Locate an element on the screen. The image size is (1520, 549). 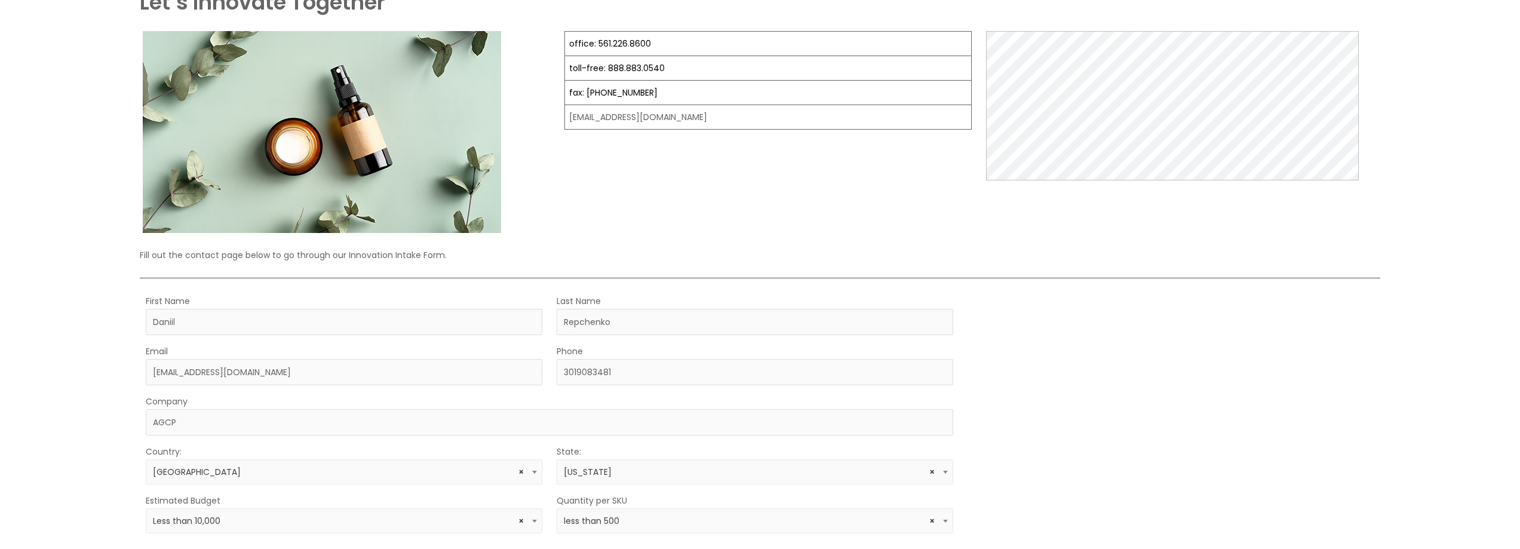
span: Maryland is located at coordinates (755, 472).